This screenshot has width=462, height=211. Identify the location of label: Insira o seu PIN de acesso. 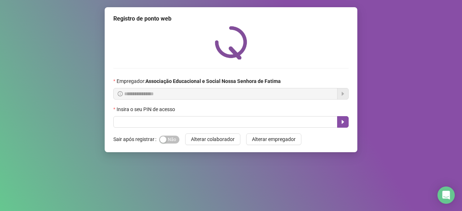
(147, 109).